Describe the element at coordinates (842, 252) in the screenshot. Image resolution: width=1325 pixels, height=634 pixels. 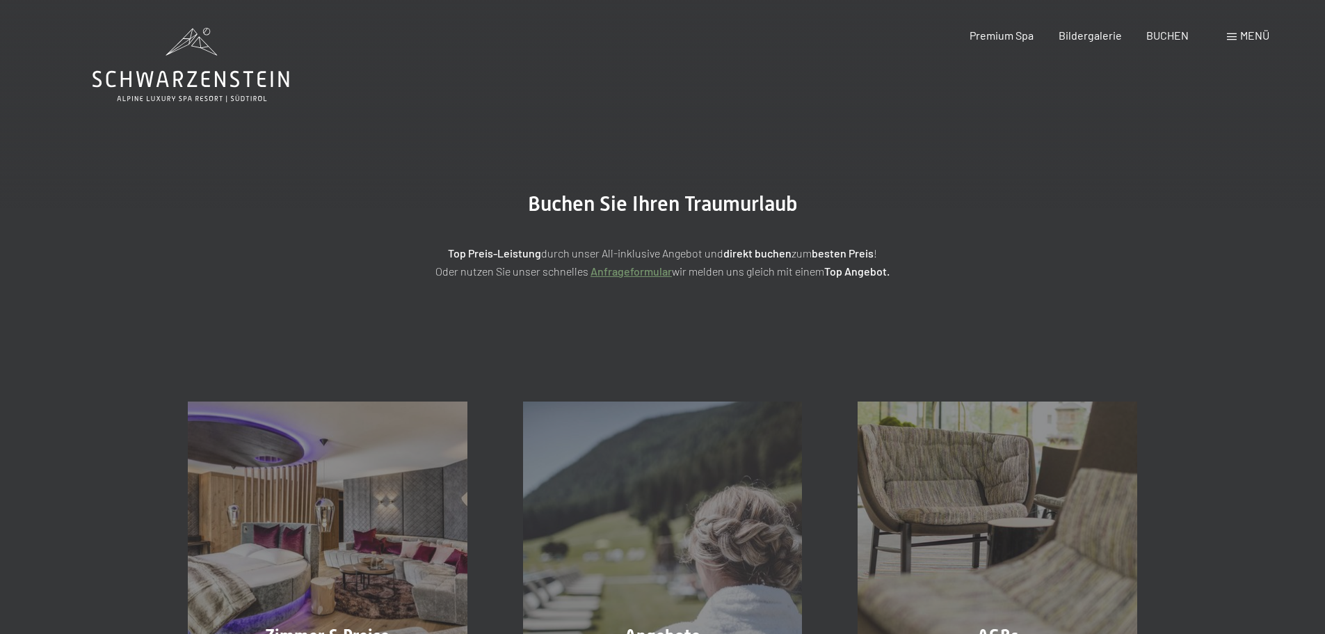
I see `strong: besten Preis` at that location.